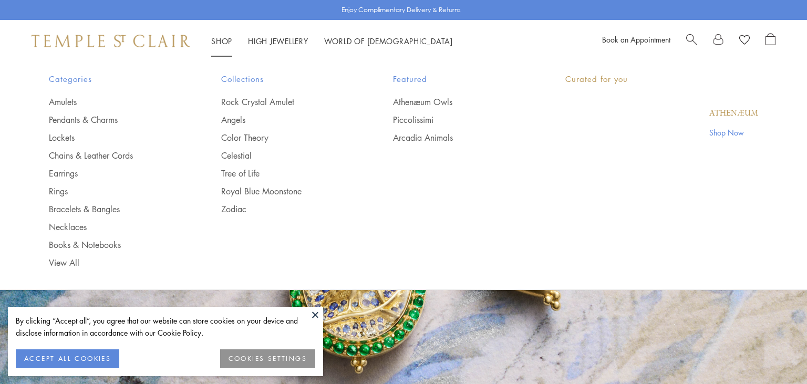 Image resolution: width=807 pixels, height=384 pixels. What do you see at coordinates (114, 138) in the screenshot?
I see `a: Lockets` at bounding box center [114, 138].